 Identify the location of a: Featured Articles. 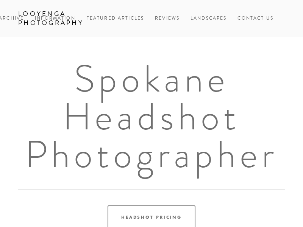
(115, 18).